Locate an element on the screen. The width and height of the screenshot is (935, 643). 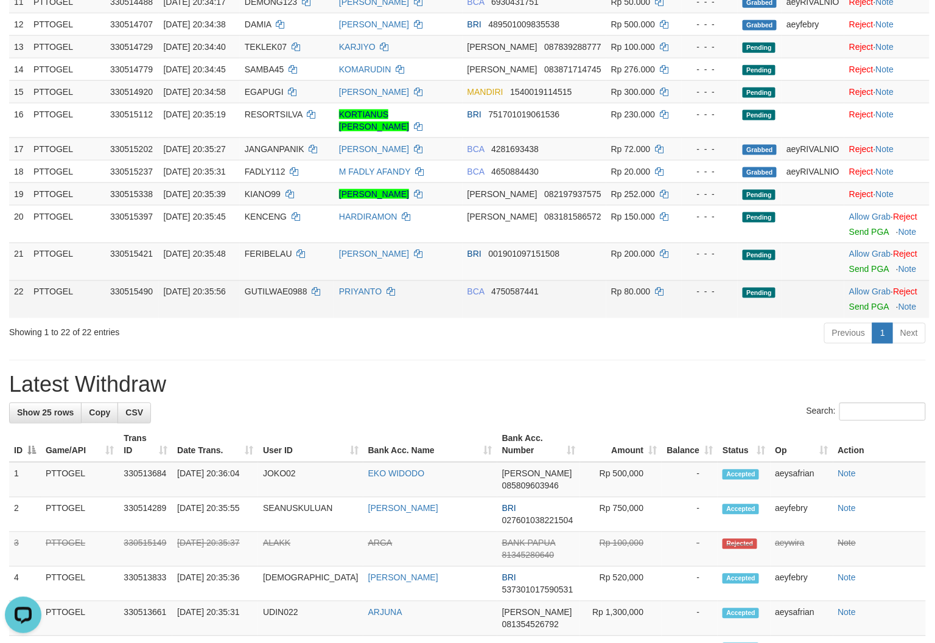
span: Copy 1540019114515 to clipboard is located at coordinates (540, 92).